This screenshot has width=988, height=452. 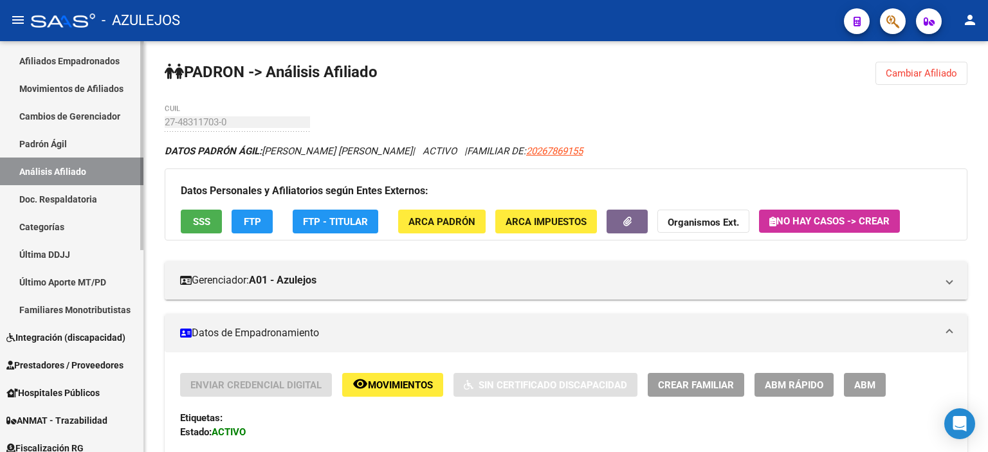 I want to click on span: FAMILIAR DE:, so click(x=525, y=151).